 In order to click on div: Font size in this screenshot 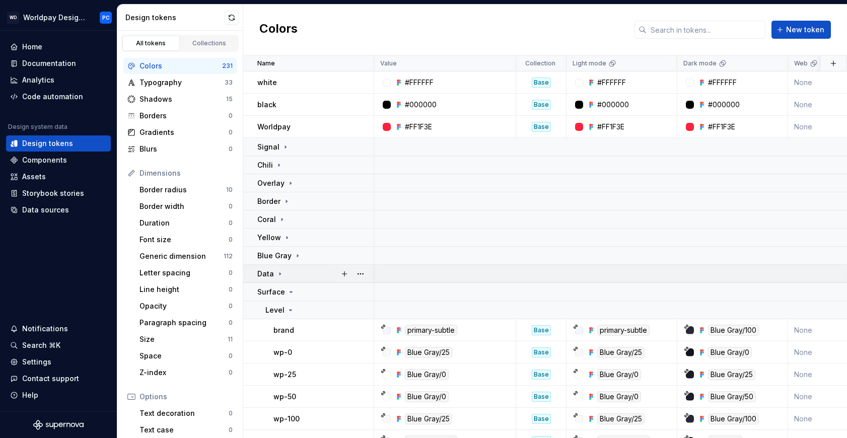, I will do `click(184, 240)`.